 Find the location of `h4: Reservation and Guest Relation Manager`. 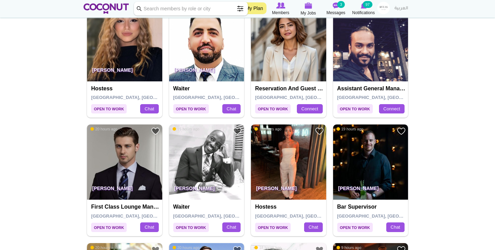

h4: Reservation and Guest Relation Manager is located at coordinates (289, 89).